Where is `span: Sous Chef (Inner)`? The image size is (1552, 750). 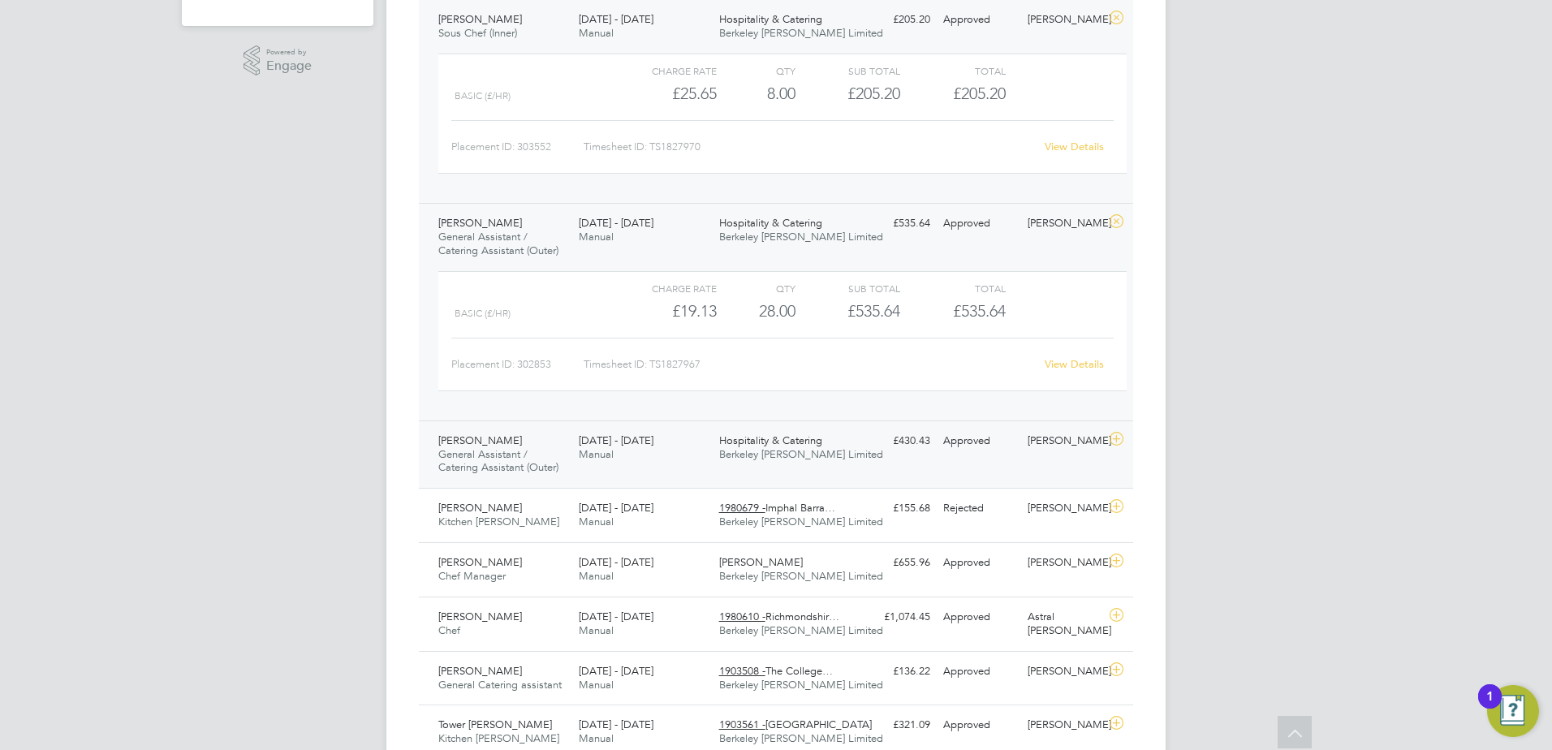
span: Sous Chef (Inner) is located at coordinates (477, 32).